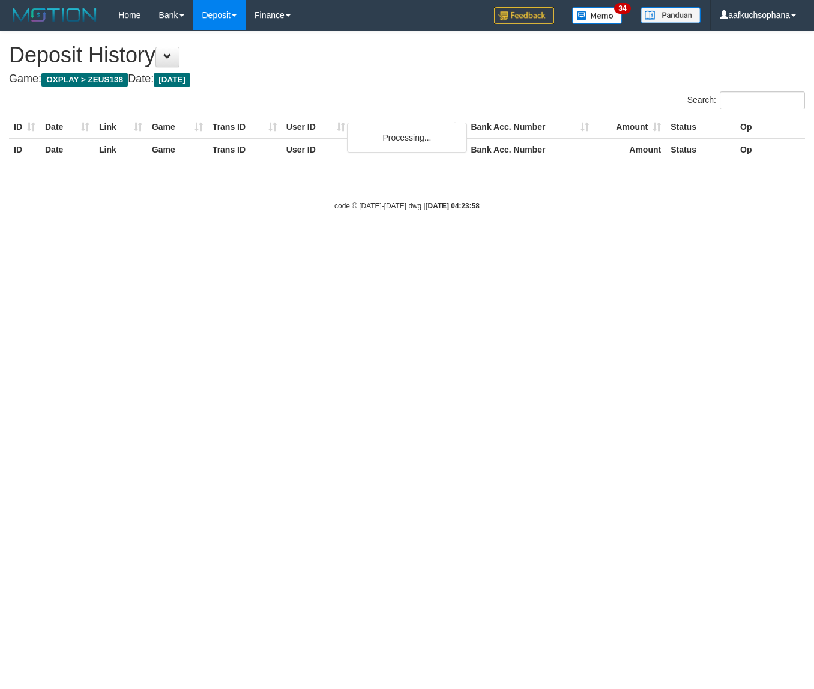 The width and height of the screenshot is (814, 689). Describe the element at coordinates (671, 15) in the screenshot. I see `img: panduan.png` at that location.